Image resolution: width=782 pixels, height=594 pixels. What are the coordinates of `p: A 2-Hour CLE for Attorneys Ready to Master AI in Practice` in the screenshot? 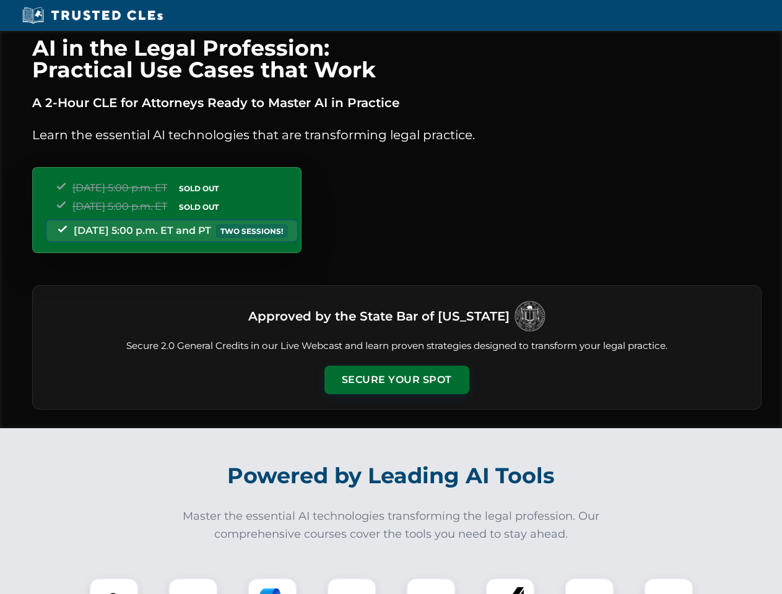 It's located at (397, 103).